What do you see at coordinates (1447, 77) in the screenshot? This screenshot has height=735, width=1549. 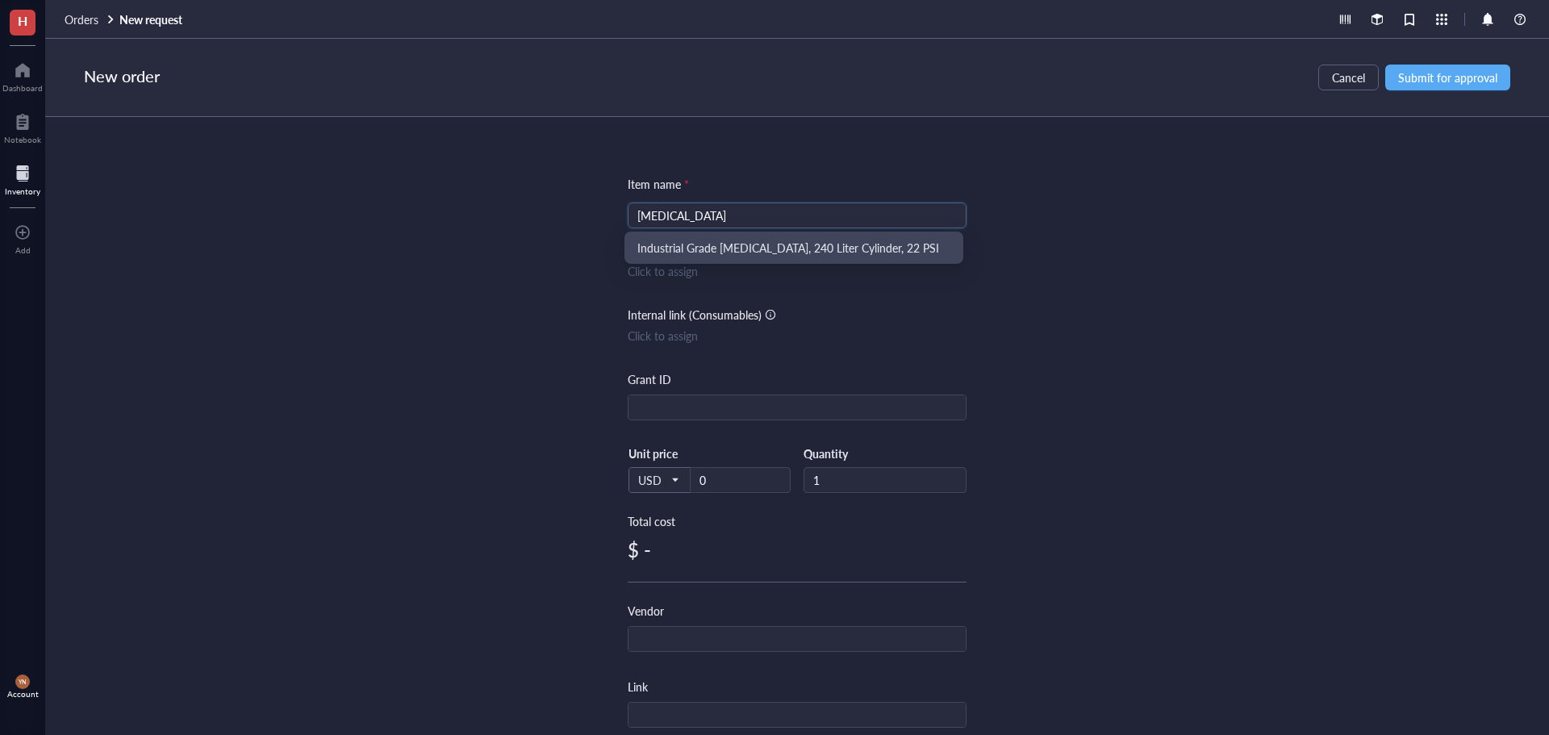 I see `button: Submit for approval` at bounding box center [1447, 77].